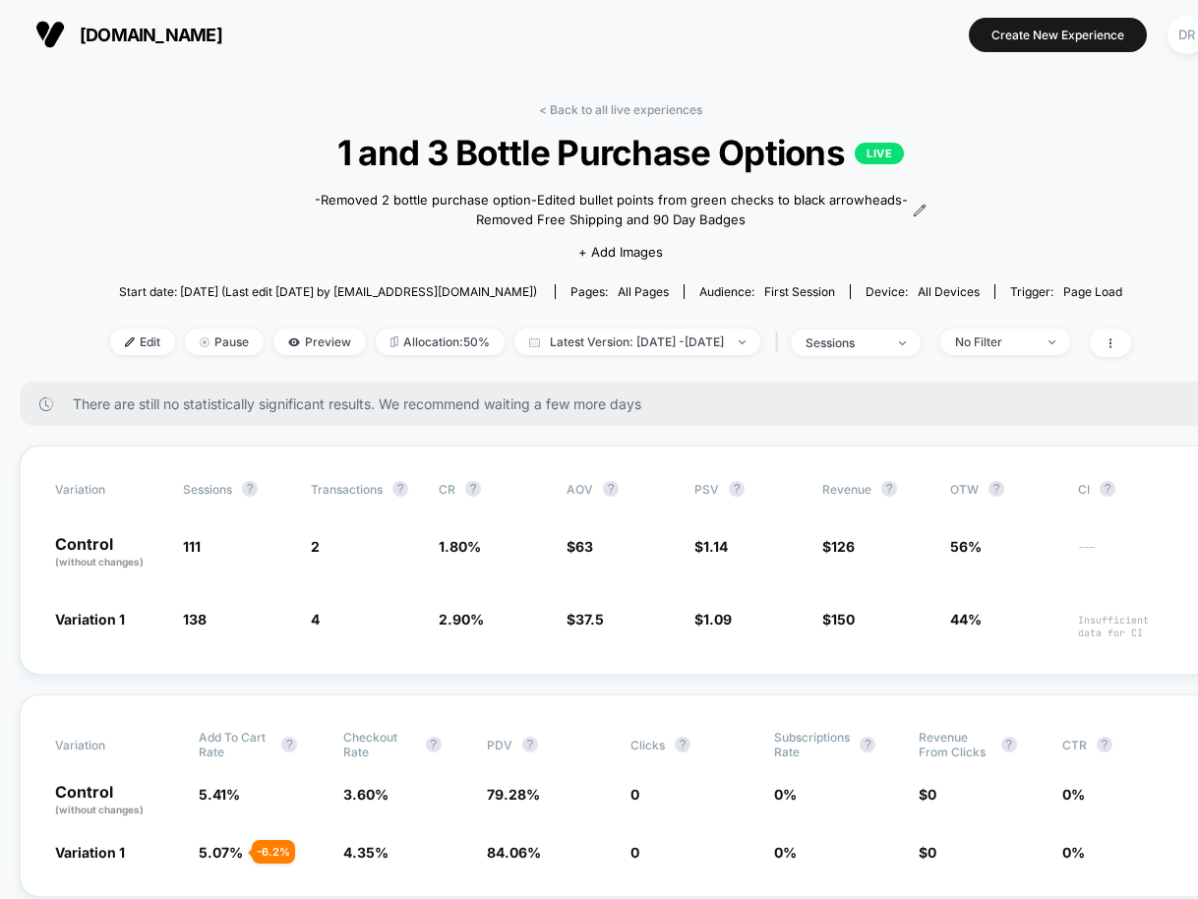 This screenshot has width=1198, height=899. What do you see at coordinates (643, 291) in the screenshot?
I see `span: all pages` at bounding box center [643, 291].